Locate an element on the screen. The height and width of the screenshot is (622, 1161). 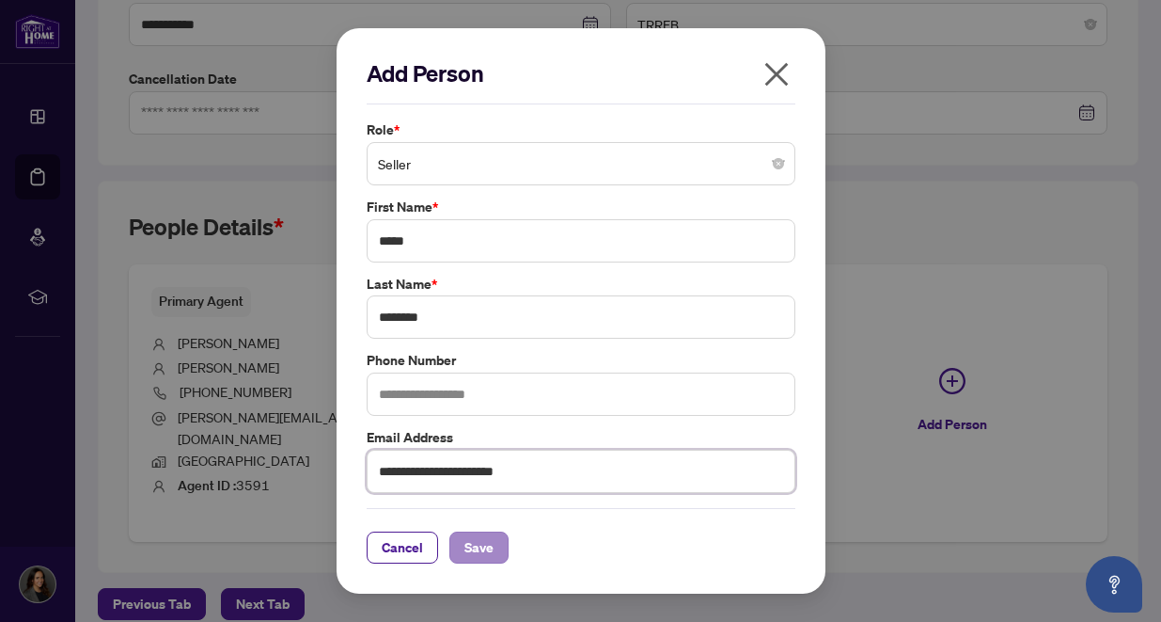
span: Seller is located at coordinates (581, 164).